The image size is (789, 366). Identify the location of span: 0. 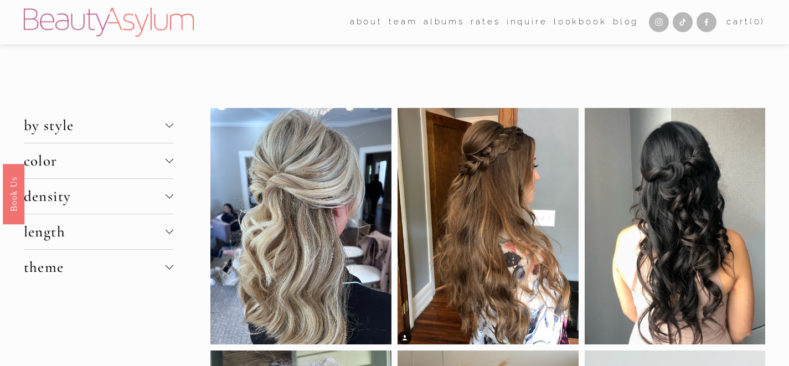
(757, 22).